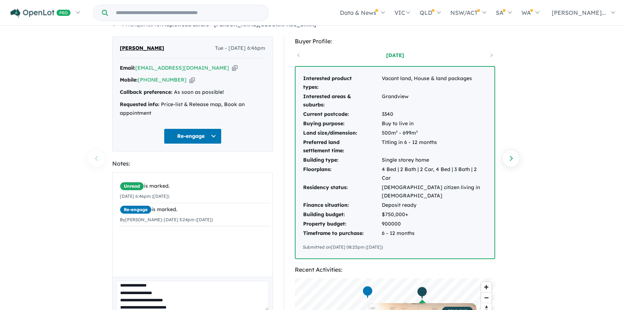 Image resolution: width=625 pixels, height=310 pixels. I want to click on td: Deposit ready, so click(434, 205).